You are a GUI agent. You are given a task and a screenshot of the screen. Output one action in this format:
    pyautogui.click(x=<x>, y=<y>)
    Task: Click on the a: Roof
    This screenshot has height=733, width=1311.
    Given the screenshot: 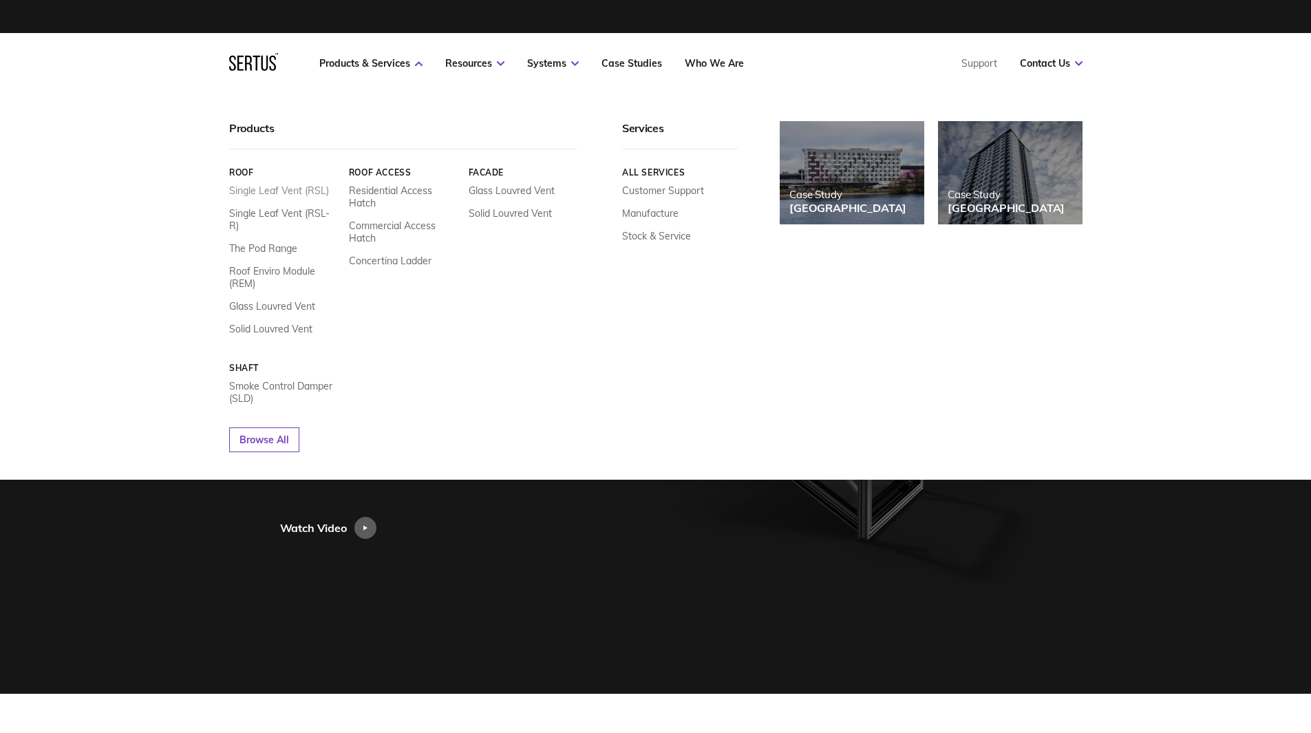 What is the action you would take?
    pyautogui.click(x=283, y=172)
    